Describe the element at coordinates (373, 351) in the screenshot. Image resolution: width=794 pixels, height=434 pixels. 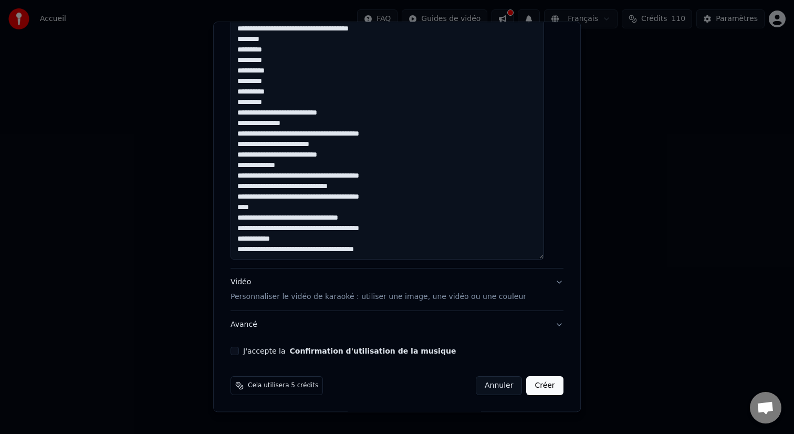
I see `button: J'accepte la` at that location.